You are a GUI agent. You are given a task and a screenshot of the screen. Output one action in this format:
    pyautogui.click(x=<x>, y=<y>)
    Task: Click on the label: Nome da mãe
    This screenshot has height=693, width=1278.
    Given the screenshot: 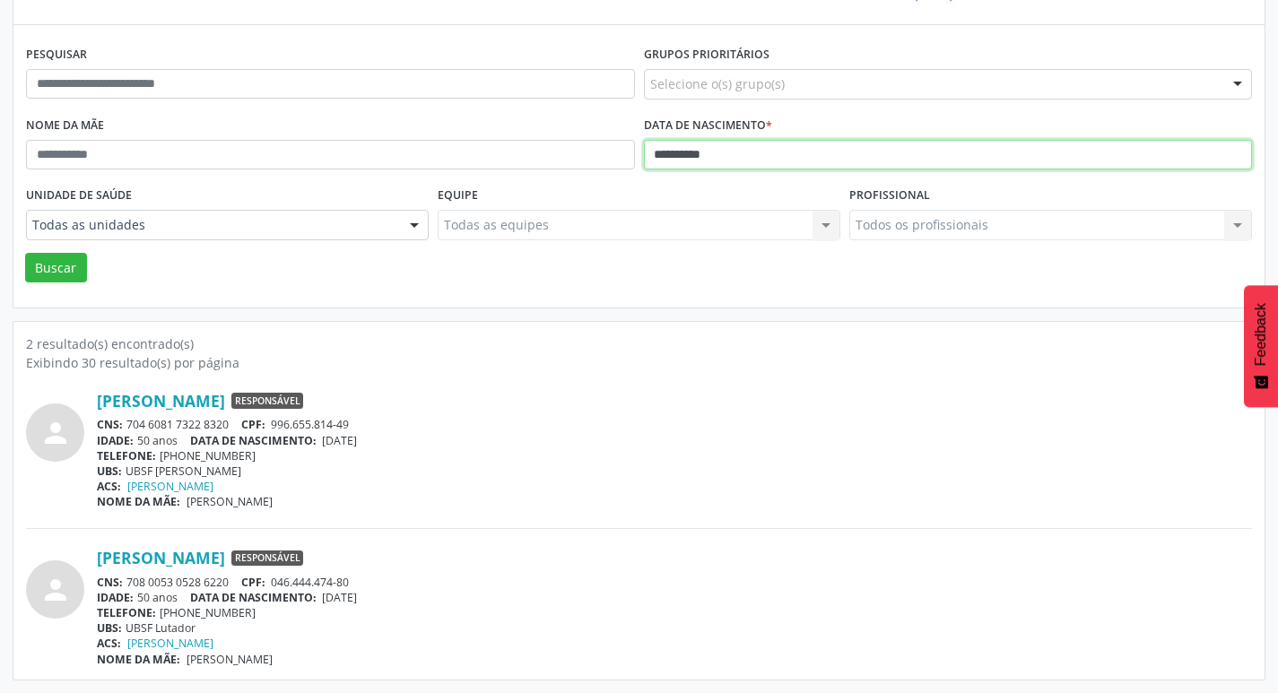 What is the action you would take?
    pyautogui.click(x=65, y=126)
    